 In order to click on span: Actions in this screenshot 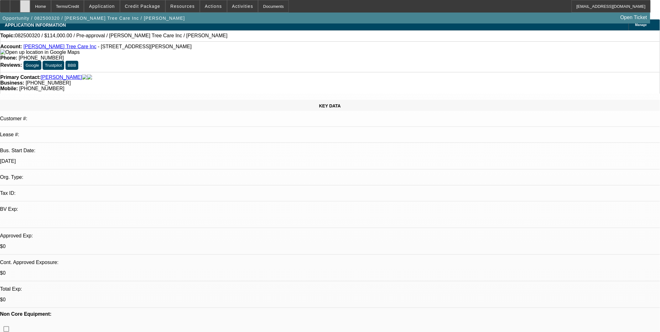, I will do `click(213, 6)`.